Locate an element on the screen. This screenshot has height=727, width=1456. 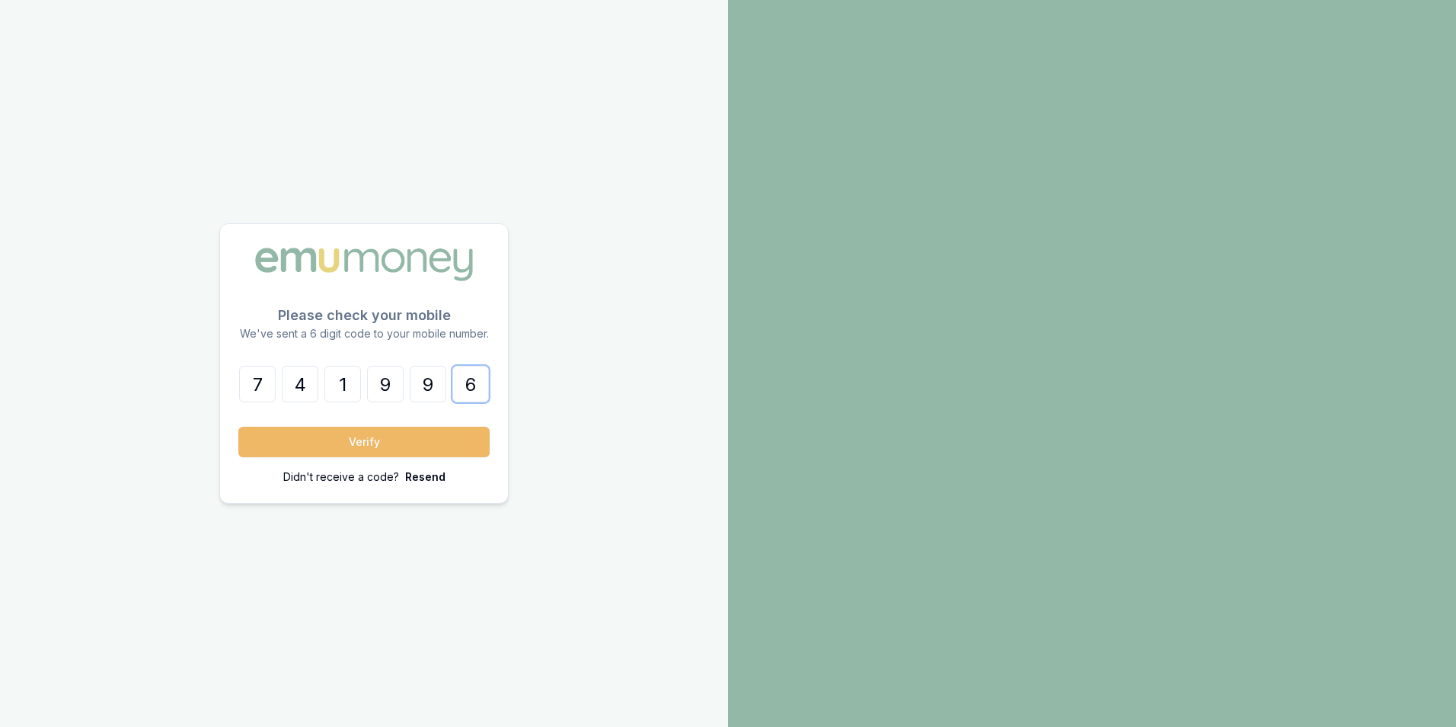
p: Please check your mobile is located at coordinates (364, 315).